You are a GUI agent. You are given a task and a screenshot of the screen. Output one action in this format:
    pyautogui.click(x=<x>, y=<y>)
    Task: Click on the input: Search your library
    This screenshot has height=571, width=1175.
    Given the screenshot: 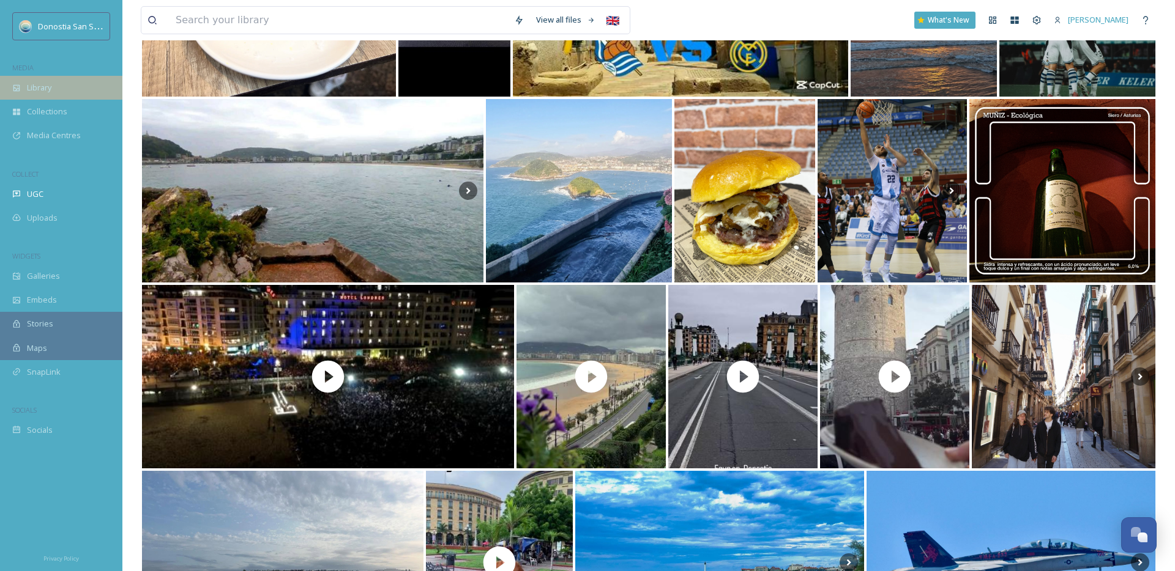 What is the action you would take?
    pyautogui.click(x=338, y=20)
    